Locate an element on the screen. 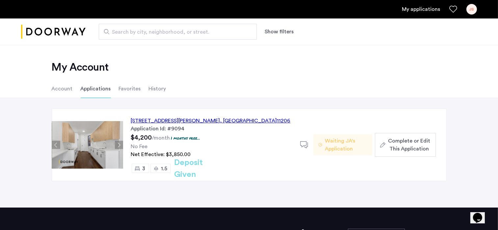 This screenshot has height=230, width=498. span: 3 is located at coordinates (144, 168).